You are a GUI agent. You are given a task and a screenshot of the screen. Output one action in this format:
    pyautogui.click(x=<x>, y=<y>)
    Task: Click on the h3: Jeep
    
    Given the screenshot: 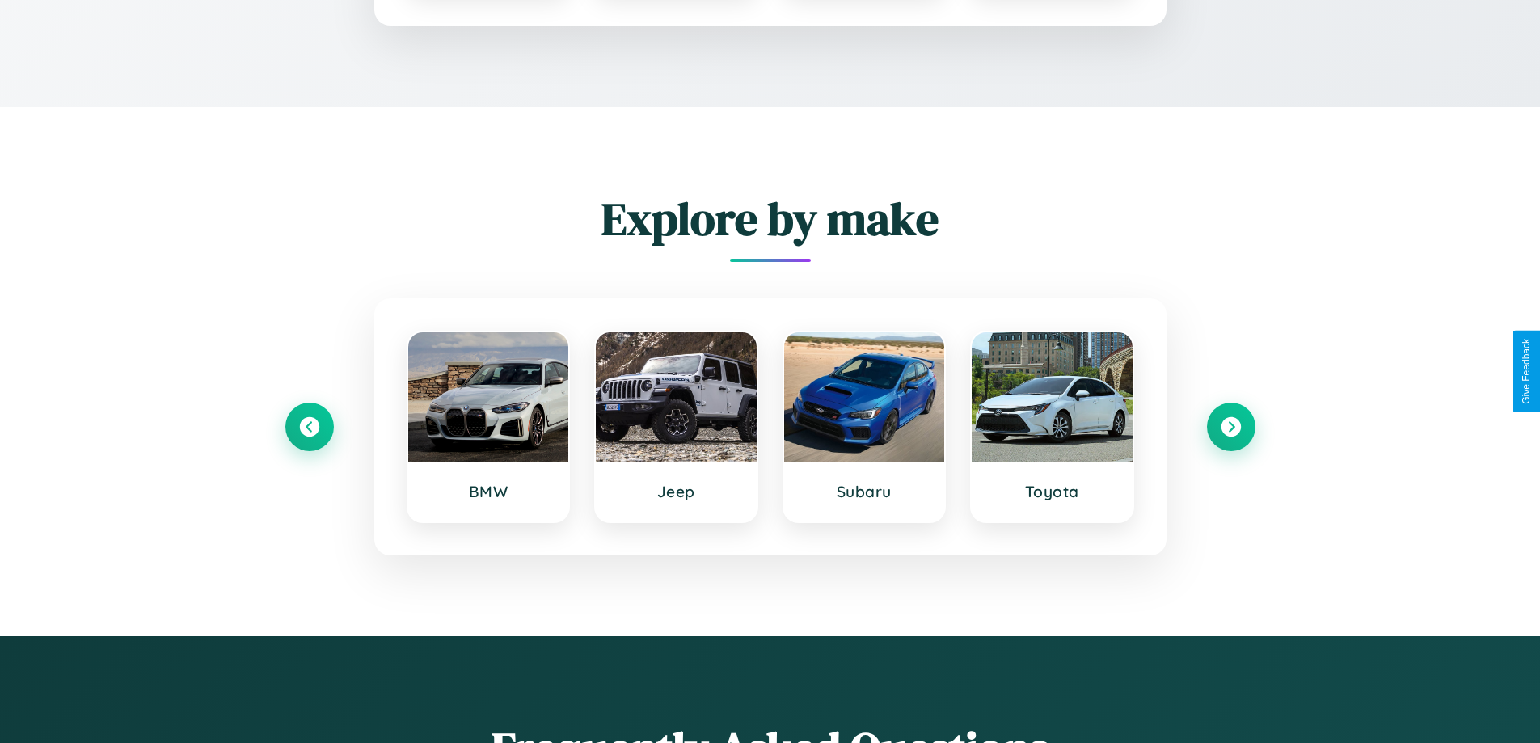 What is the action you would take?
    pyautogui.click(x=676, y=492)
    